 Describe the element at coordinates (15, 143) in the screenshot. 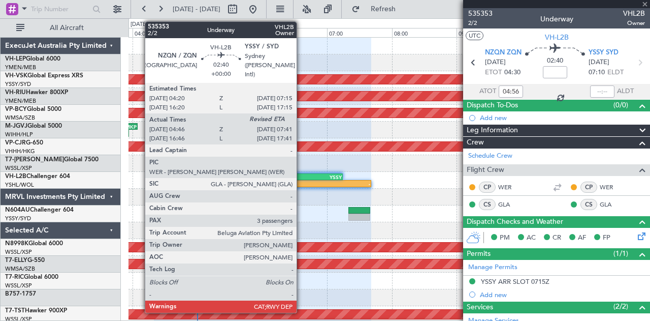

I see `span: VP-CJR` at that location.